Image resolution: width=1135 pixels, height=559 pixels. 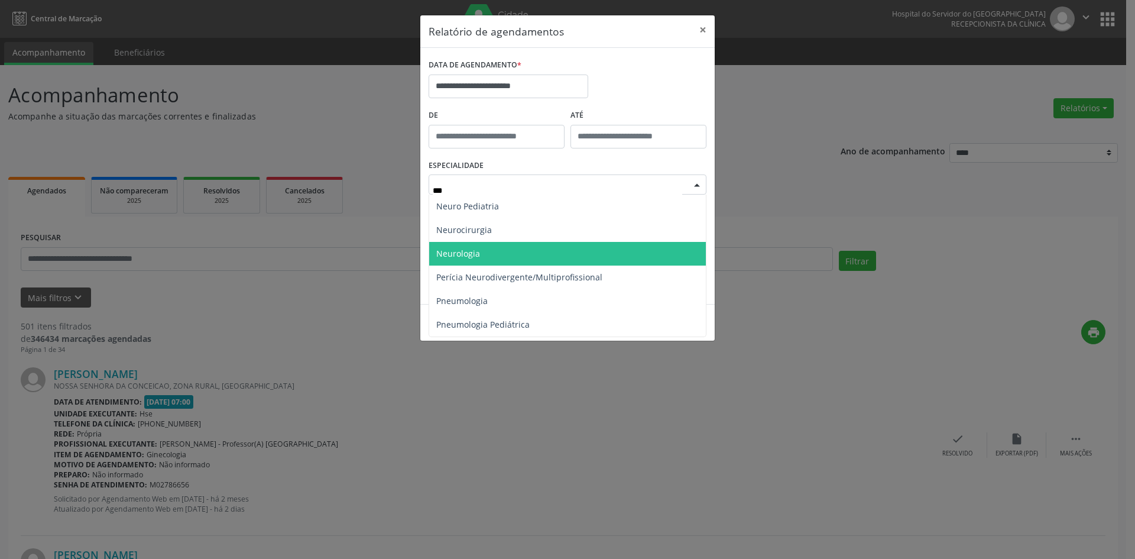 What do you see at coordinates (456, 165) in the screenshot?
I see `label: ESPECIALIDADE` at bounding box center [456, 165].